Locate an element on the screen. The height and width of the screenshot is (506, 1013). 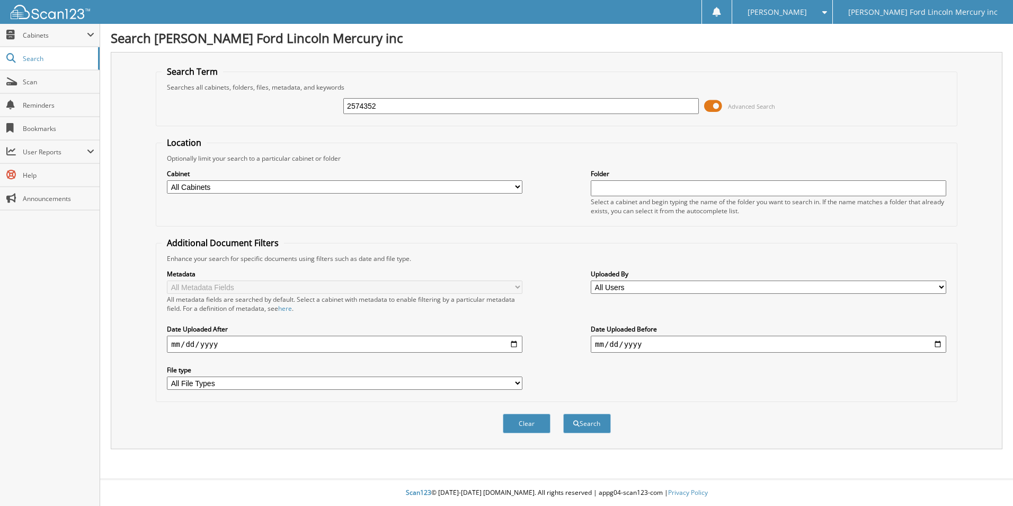
span: Bookmarks is located at coordinates (58, 128).